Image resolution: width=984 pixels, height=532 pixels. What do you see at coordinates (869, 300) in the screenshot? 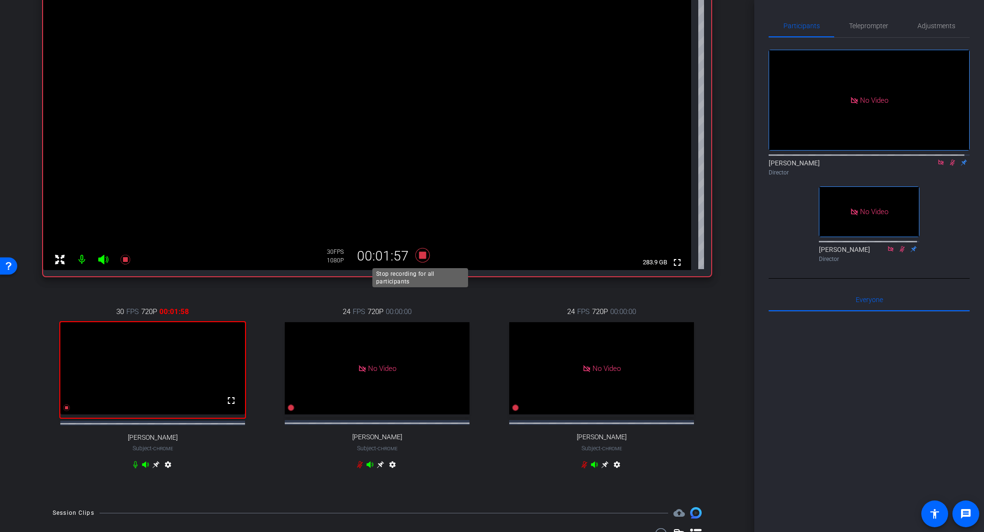
I see `span: Everyone` at bounding box center [869, 300].